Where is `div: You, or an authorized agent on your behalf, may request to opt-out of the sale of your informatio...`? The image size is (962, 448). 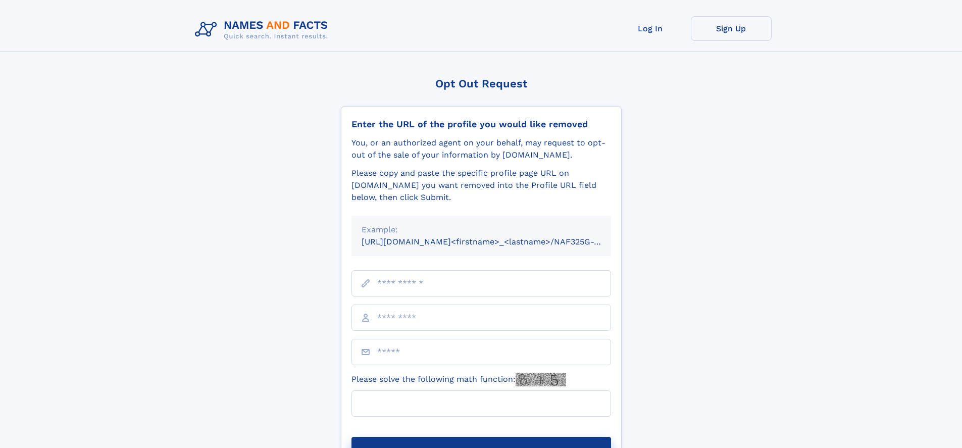
div: You, or an authorized agent on your behalf, may request to opt-out of the sale of your informatio... is located at coordinates (481, 149).